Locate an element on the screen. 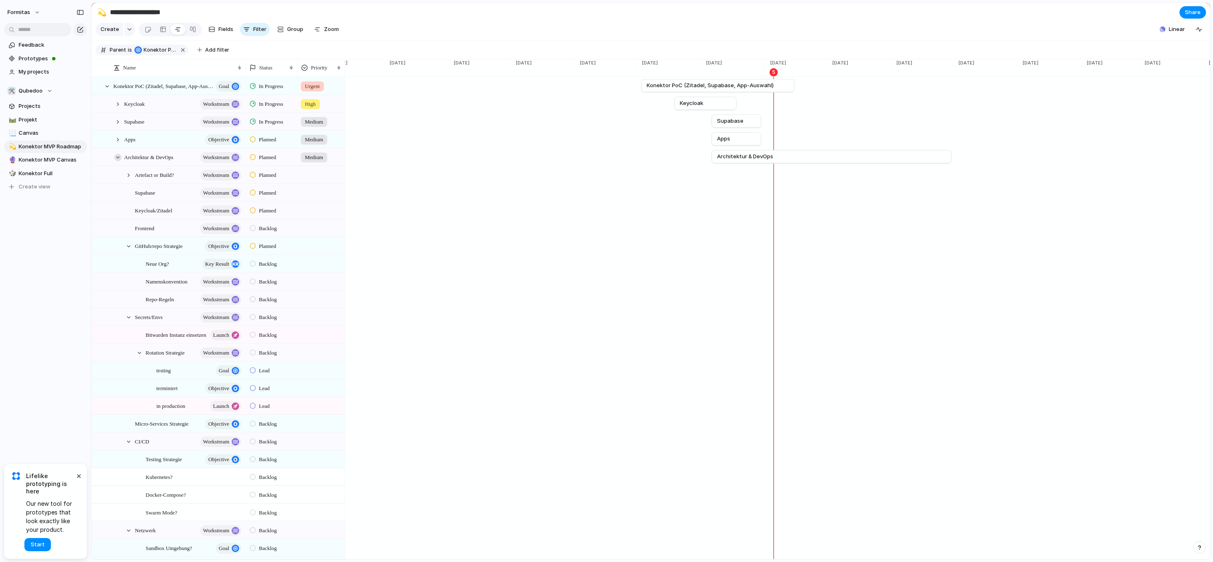 This screenshot has height=562, width=1213. a: 🛤️Projekt is located at coordinates (45, 120).